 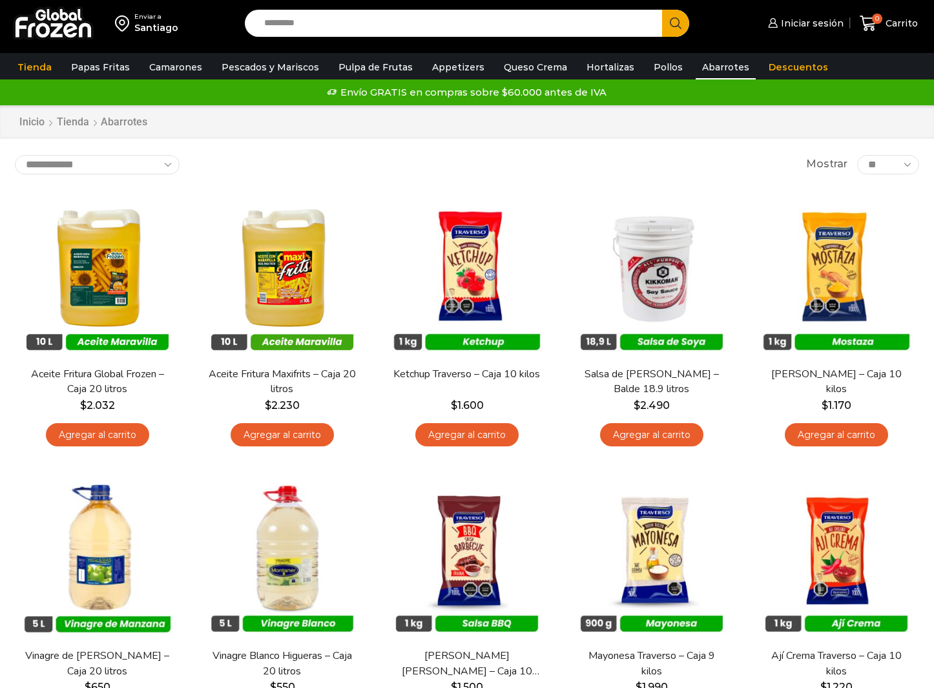 What do you see at coordinates (83, 122) in the screenshot?
I see `nav: Breadcrumb` at bounding box center [83, 122].